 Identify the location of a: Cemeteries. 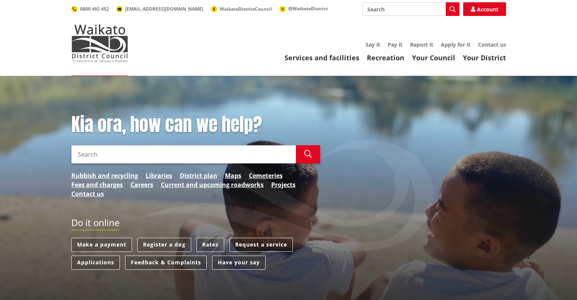
(266, 176).